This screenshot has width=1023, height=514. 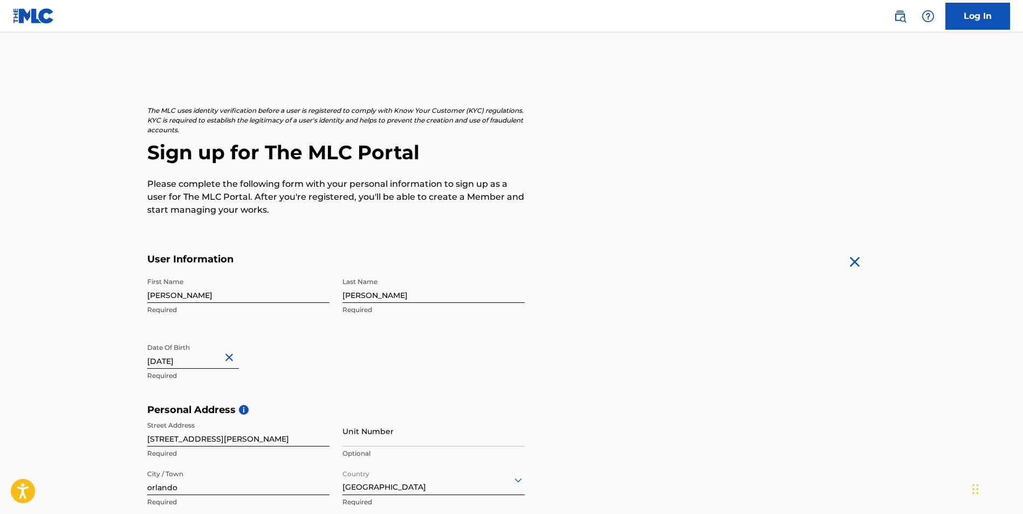 I want to click on p: Optional, so click(x=434, y=453).